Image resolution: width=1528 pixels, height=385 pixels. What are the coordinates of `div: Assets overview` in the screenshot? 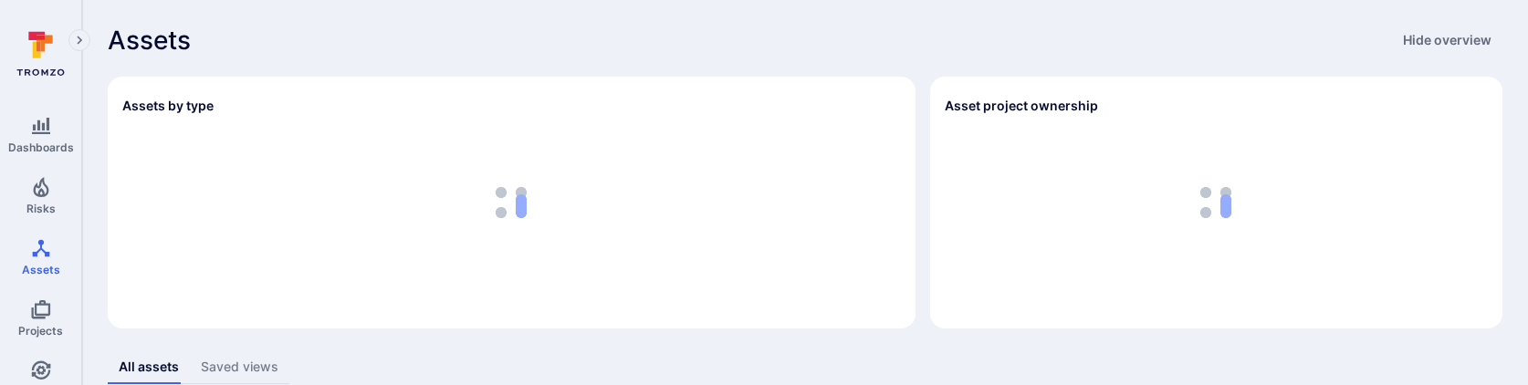 It's located at (798, 195).